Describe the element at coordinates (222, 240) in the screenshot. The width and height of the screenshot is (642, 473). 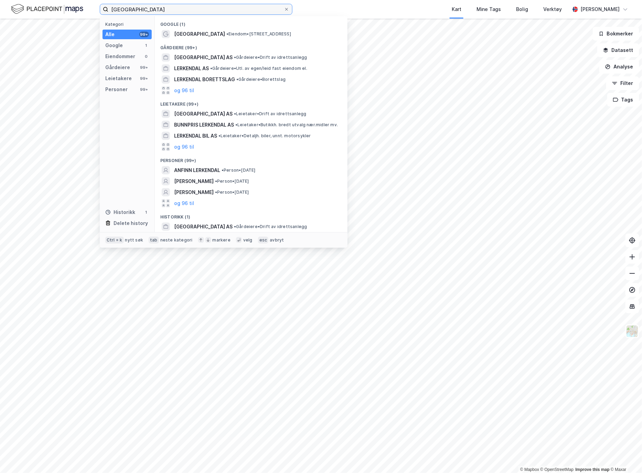
I see `div: markere` at that location.